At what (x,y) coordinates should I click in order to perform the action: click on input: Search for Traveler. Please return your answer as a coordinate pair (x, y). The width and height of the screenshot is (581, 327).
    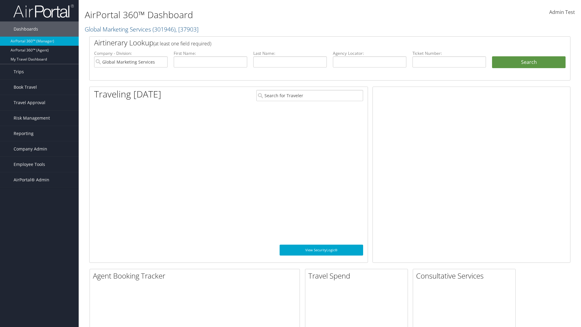
    Looking at the image, I should click on (310, 95).